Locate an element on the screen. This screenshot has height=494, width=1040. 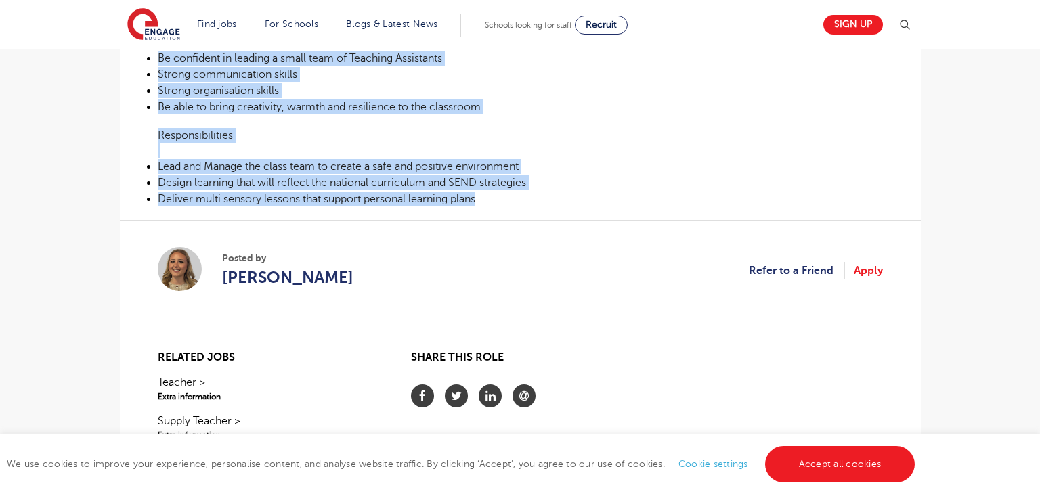
img: Engage Education is located at coordinates (154, 25).